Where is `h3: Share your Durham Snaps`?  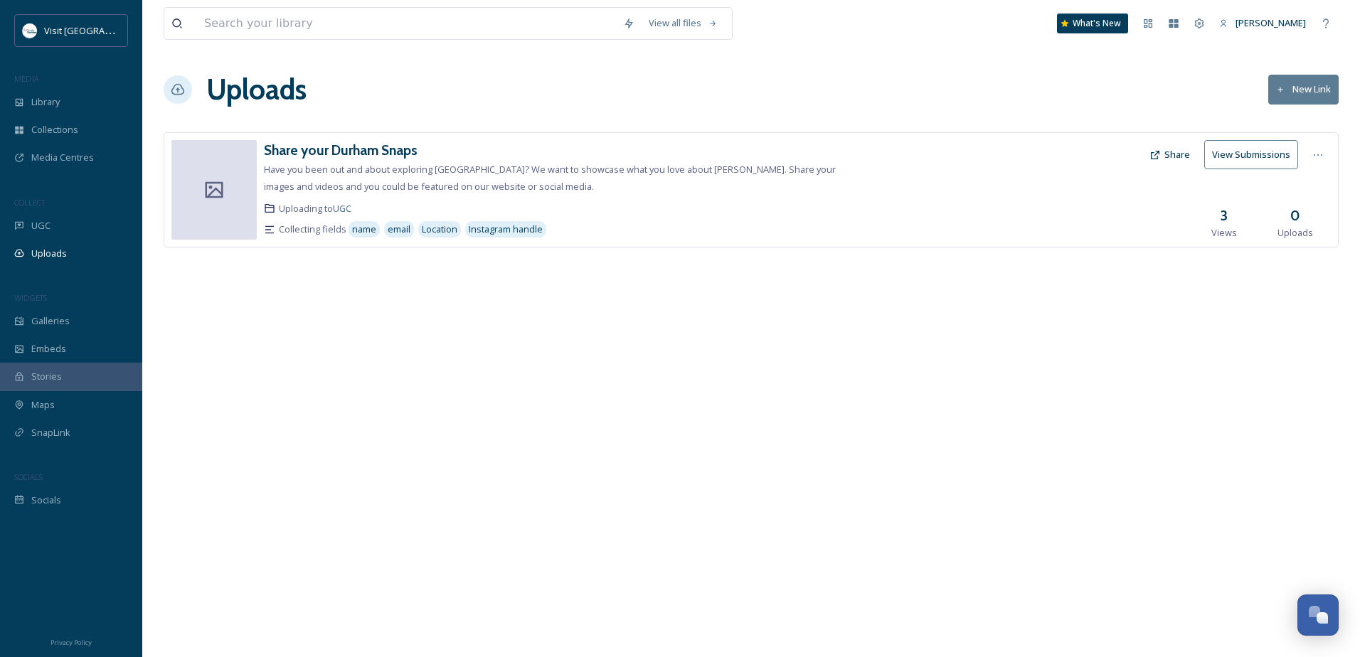
h3: Share your Durham Snaps is located at coordinates (341, 150).